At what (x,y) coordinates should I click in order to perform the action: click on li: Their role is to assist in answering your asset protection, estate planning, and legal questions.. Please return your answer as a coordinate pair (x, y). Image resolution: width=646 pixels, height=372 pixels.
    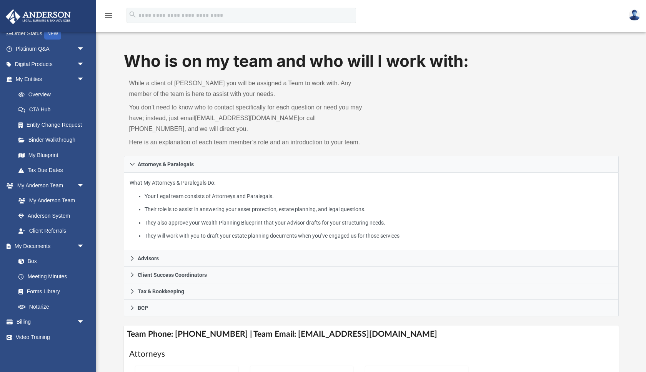
    Looking at the image, I should click on (379, 209).